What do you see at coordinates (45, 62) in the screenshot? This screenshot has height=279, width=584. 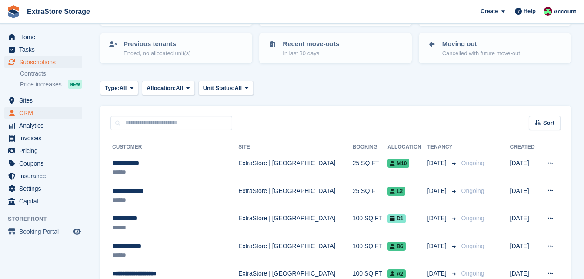 I see `span: Subscriptions` at bounding box center [45, 62].